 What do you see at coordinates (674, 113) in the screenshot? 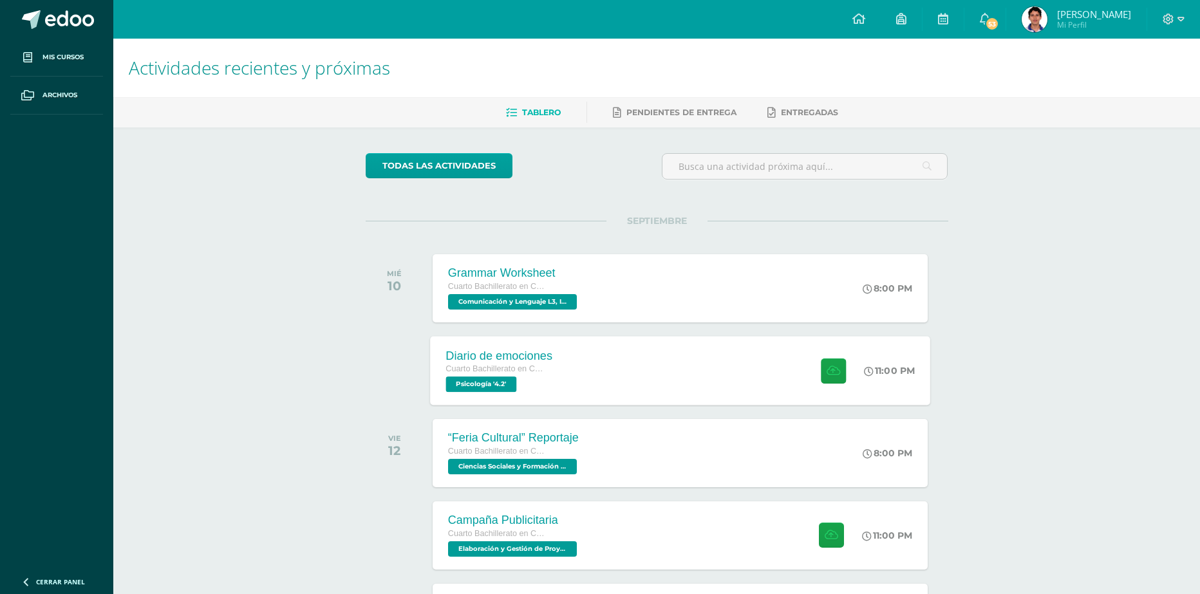
I see `a: Pendientes de entrega` at bounding box center [674, 113].